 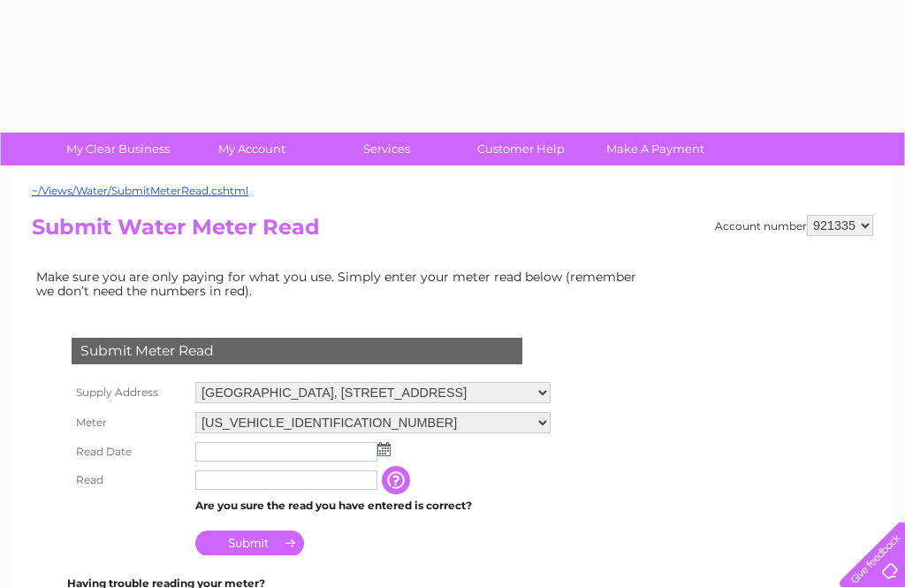 I want to click on input: Submit, so click(x=249, y=543).